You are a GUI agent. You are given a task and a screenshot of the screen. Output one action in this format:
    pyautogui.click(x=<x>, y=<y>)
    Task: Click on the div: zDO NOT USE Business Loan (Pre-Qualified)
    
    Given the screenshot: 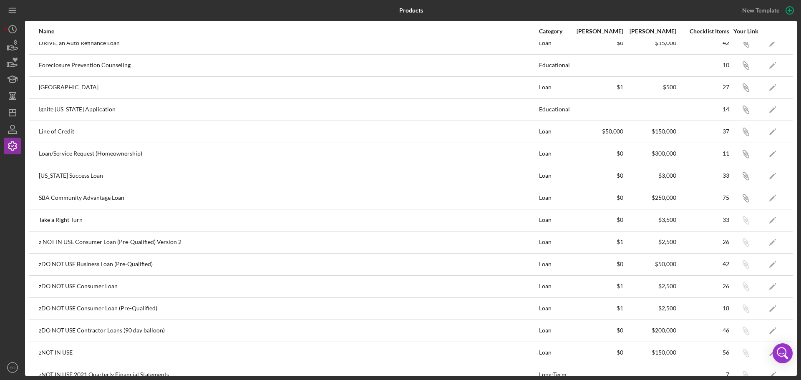 What is the action you would take?
    pyautogui.click(x=288, y=265)
    